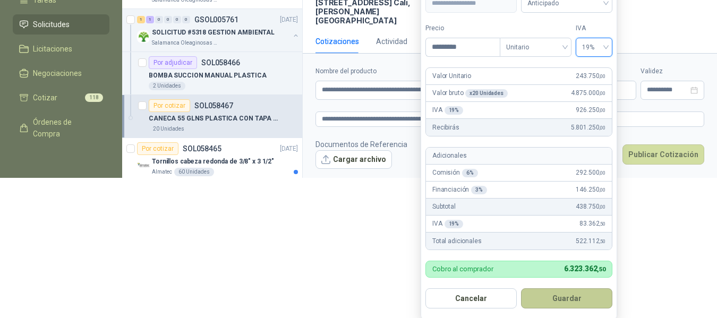 This screenshot has width=717, height=318. What do you see at coordinates (584, 269) in the screenshot?
I see `span: 6.323.362` at bounding box center [584, 269].